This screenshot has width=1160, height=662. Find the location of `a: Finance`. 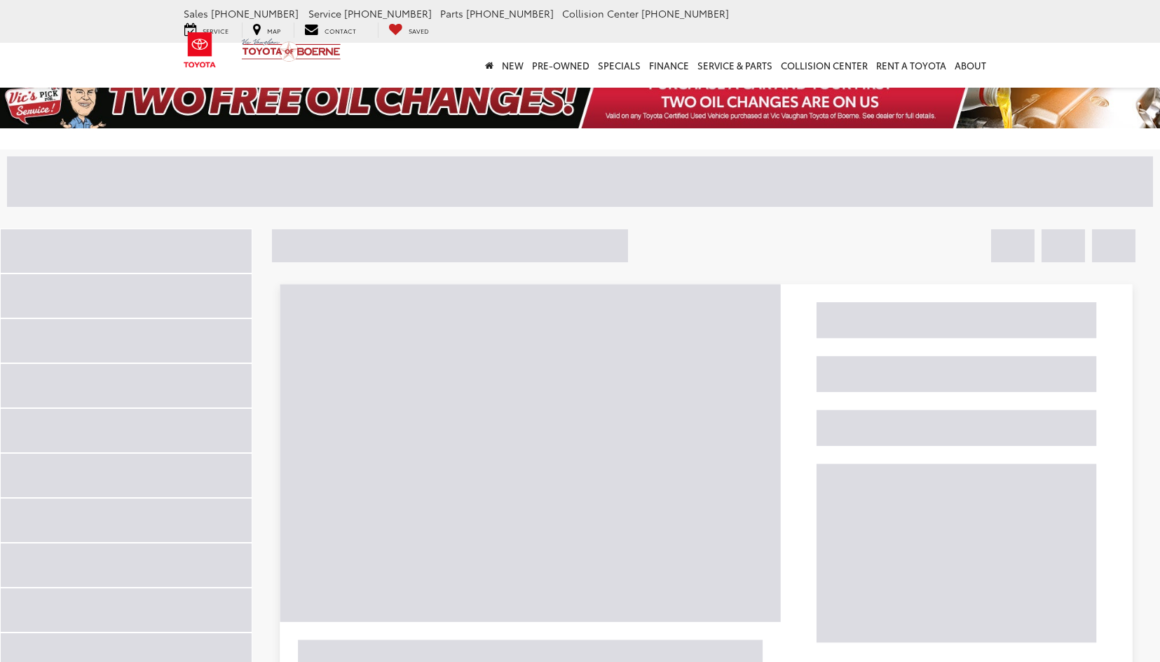

a: Finance is located at coordinates (669, 65).